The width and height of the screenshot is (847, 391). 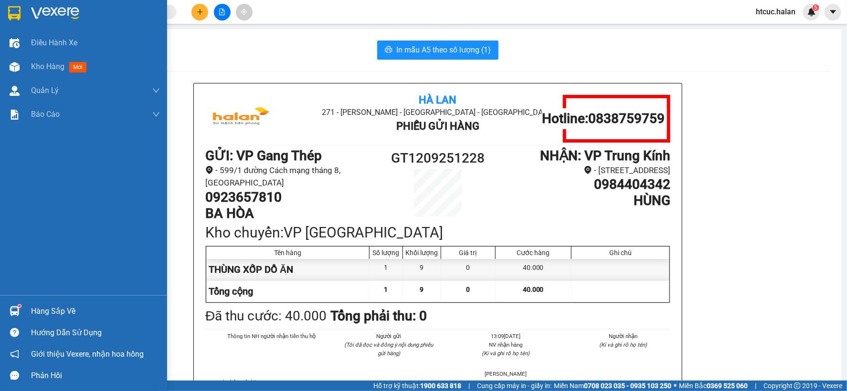 What do you see at coordinates (437, 100) in the screenshot?
I see `b: Hà Lan` at bounding box center [437, 100].